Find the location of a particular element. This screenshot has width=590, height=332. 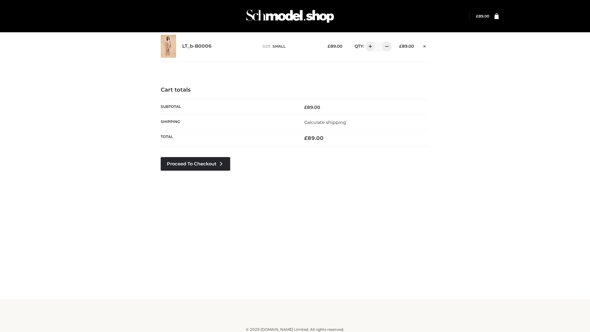

div: QTY: is located at coordinates (369, 46).